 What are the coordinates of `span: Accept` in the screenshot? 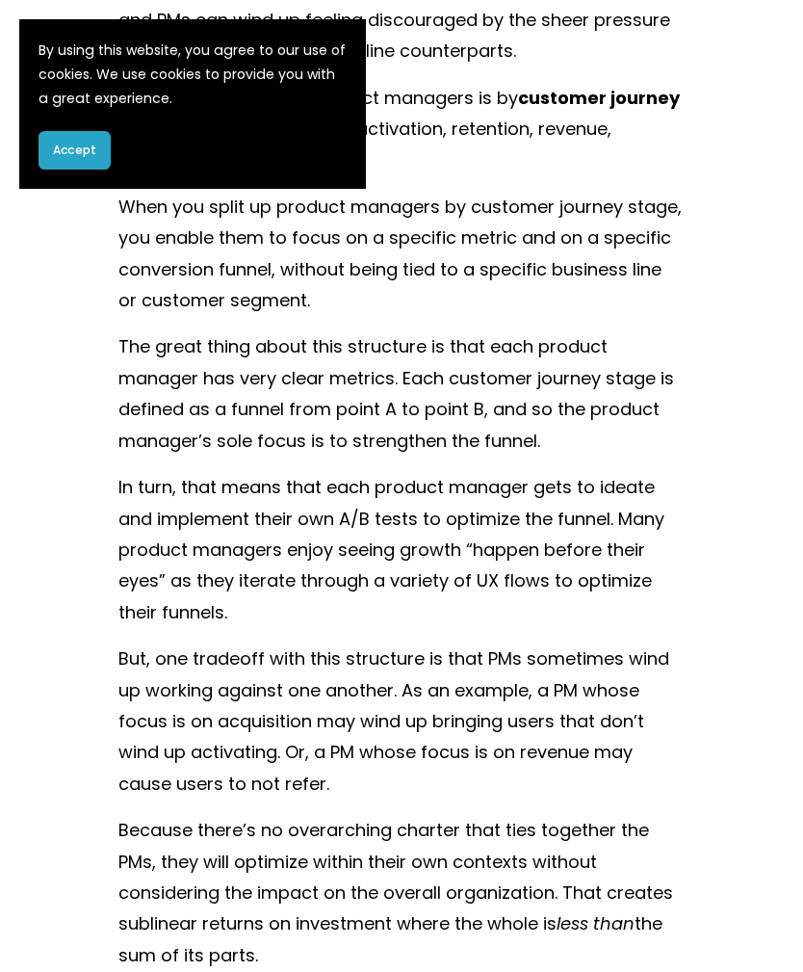 It's located at (74, 150).